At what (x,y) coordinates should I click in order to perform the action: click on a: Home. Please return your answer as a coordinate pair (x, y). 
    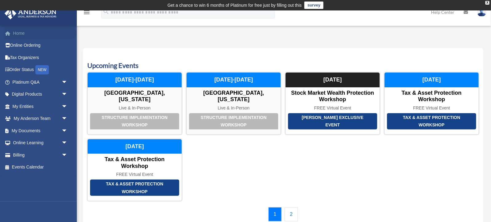
    Looking at the image, I should click on (41, 33).